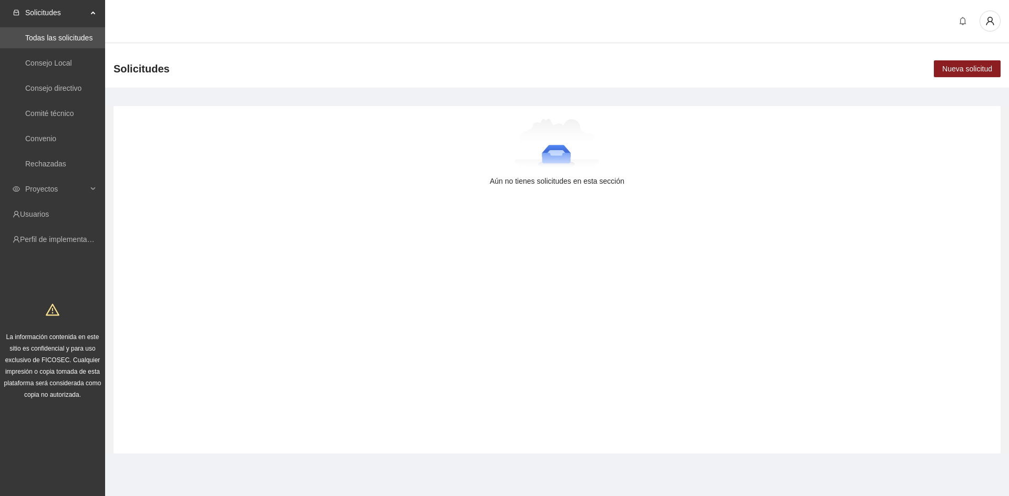  What do you see at coordinates (990, 21) in the screenshot?
I see `button: user` at bounding box center [990, 21].